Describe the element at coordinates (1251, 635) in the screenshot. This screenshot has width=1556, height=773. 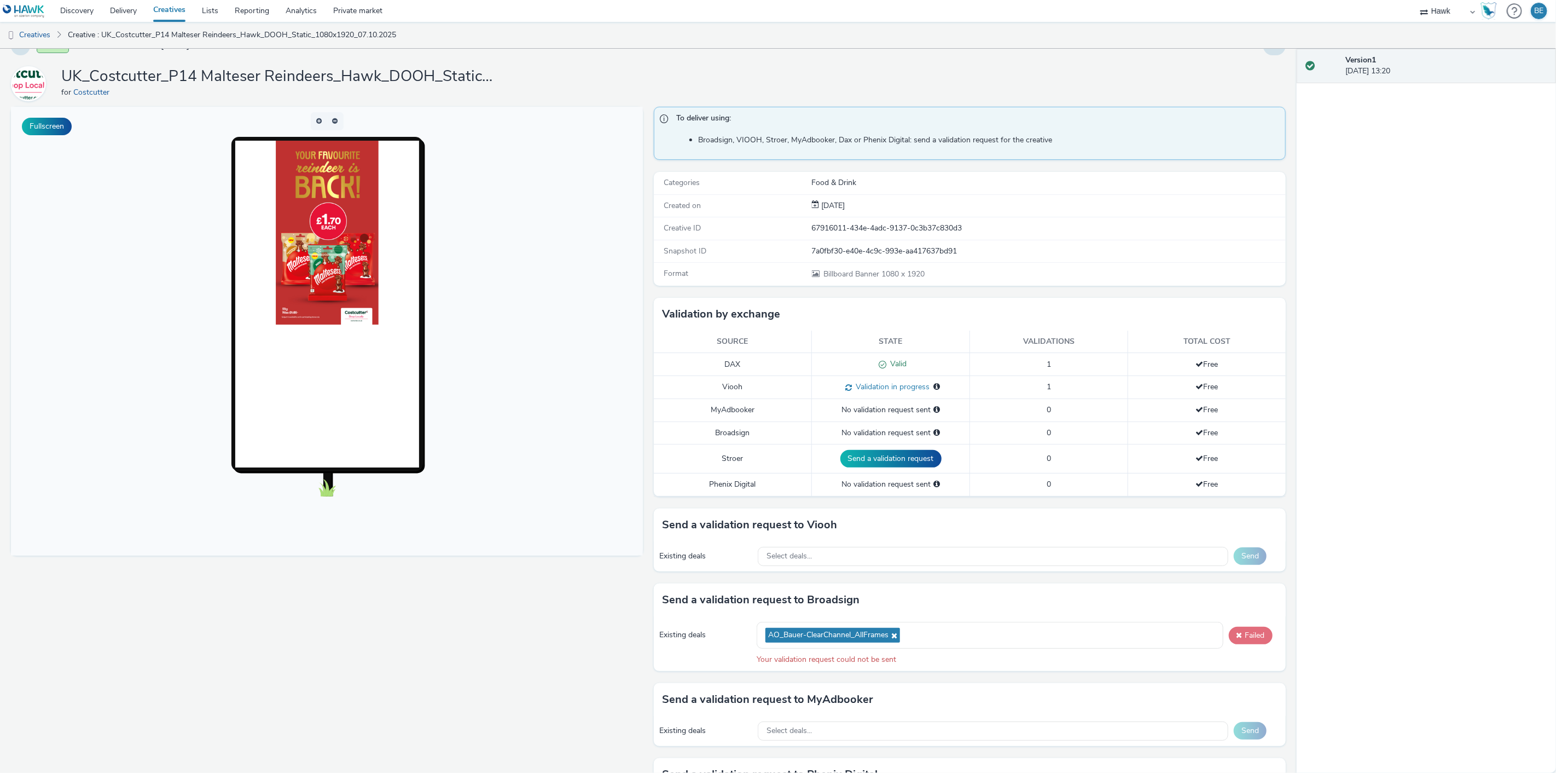
I see `button: Failed` at that location.